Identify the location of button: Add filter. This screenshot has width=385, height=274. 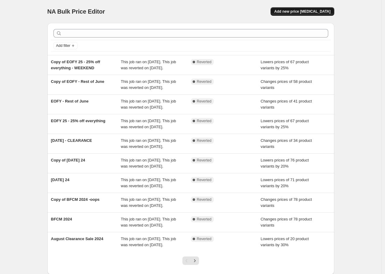
(66, 46).